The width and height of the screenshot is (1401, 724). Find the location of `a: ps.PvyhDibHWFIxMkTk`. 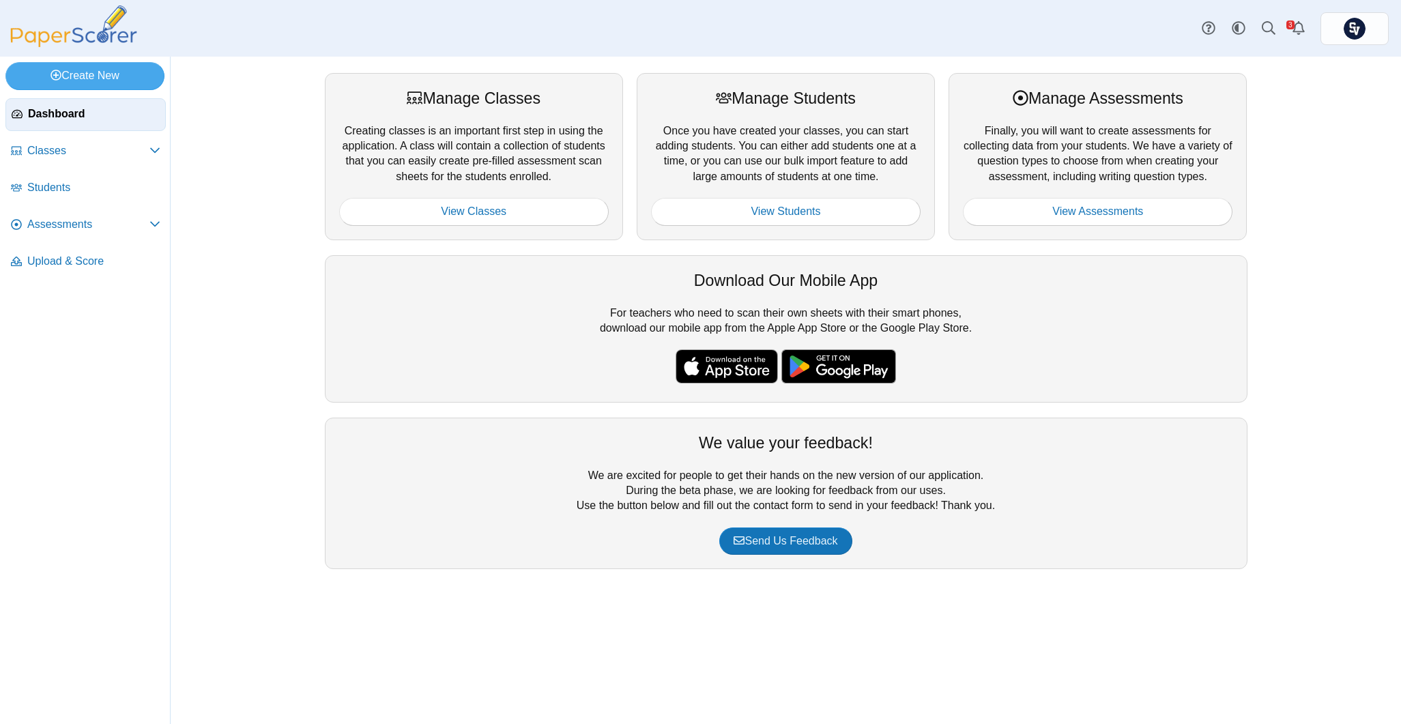

a: ps.PvyhDibHWFIxMkTk is located at coordinates (1354, 29).